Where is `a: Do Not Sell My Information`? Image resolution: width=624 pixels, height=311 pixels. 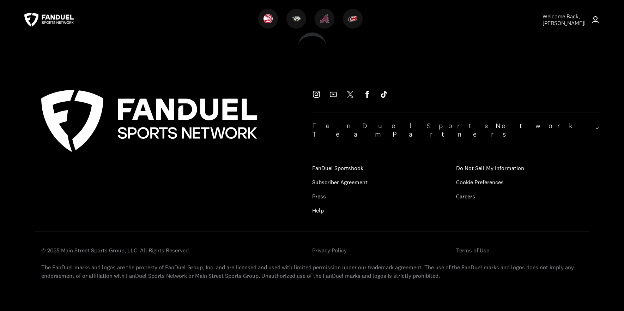 a: Do Not Sell My Information is located at coordinates (519, 168).